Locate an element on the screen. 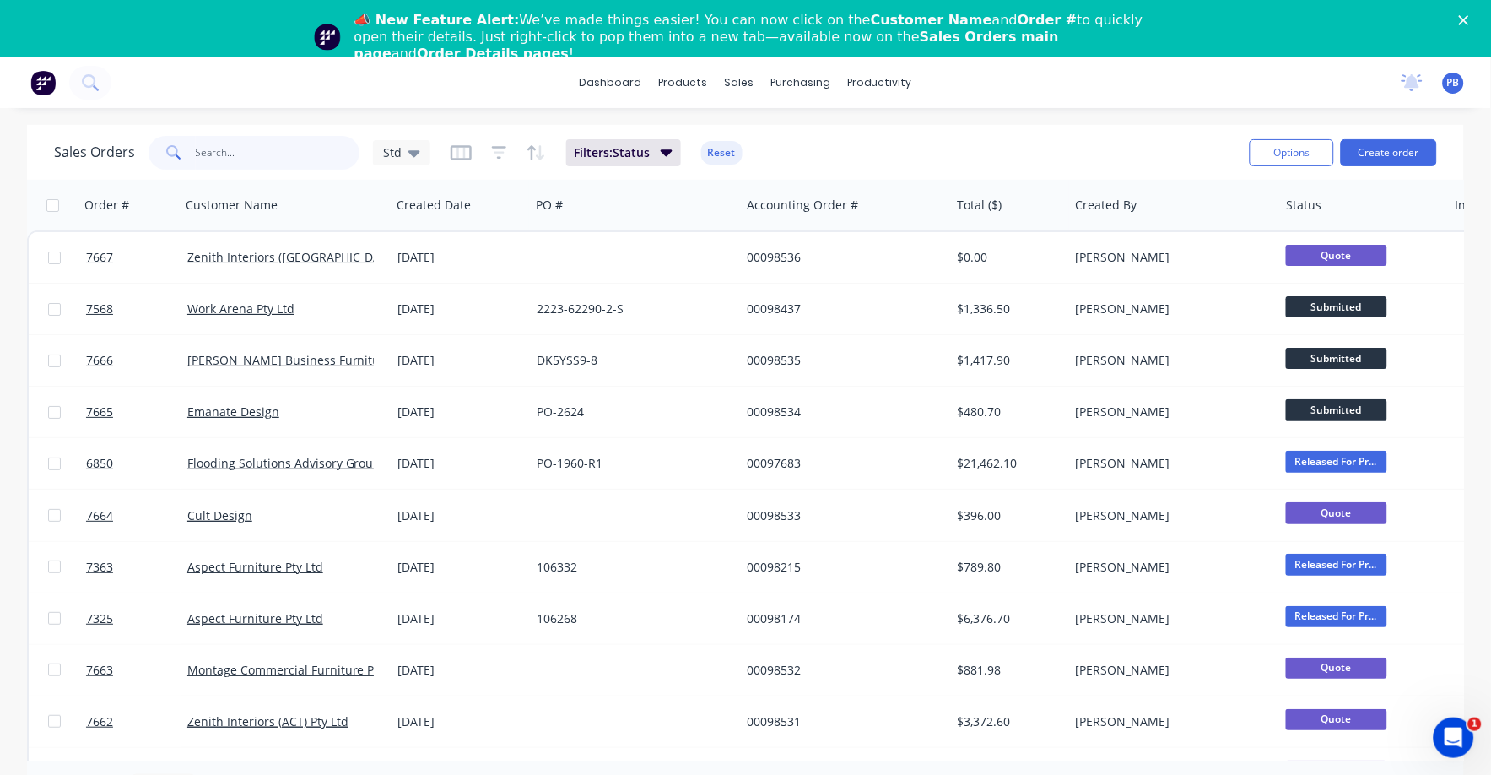 This screenshot has height=775, width=1491. a: 7568 is located at coordinates (137, 309).